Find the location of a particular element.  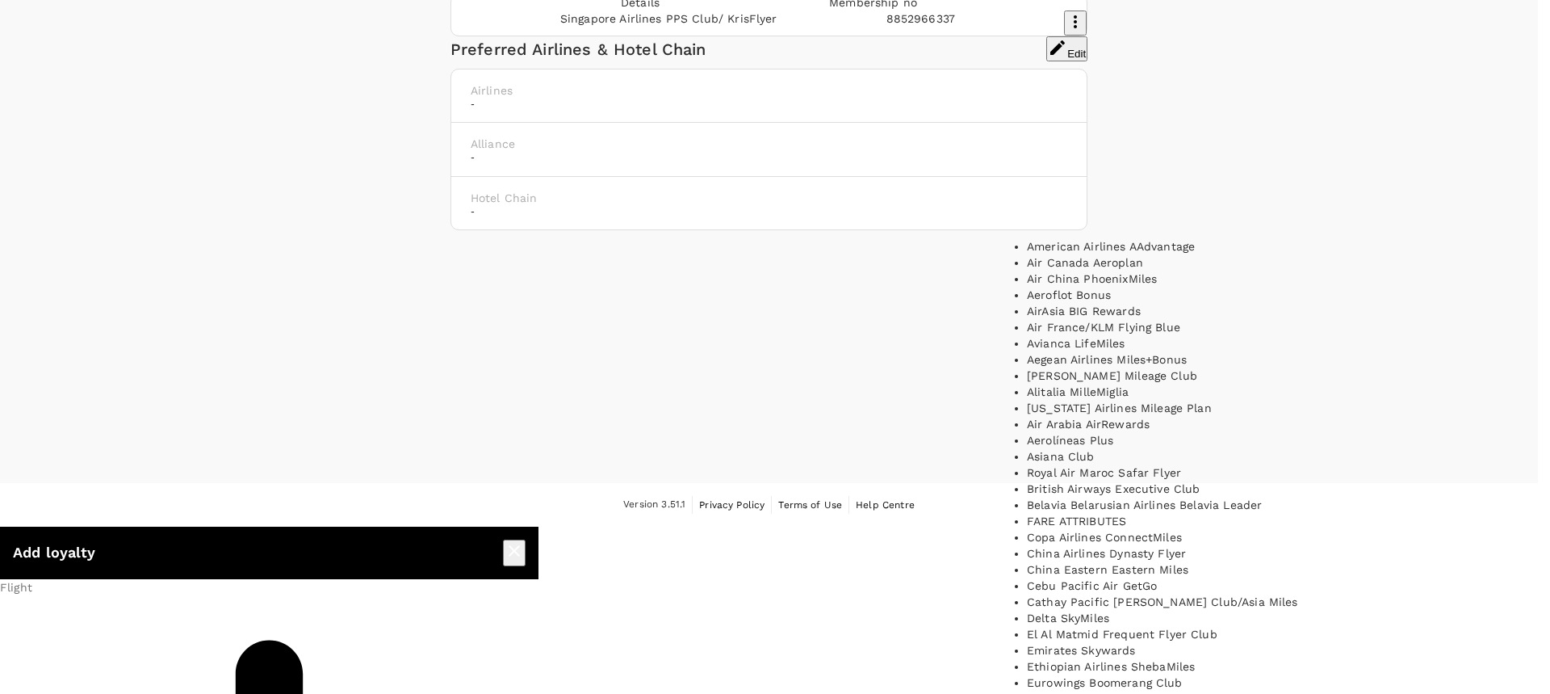

p: FARE ATTRIBUTES is located at coordinates (1076, 521).